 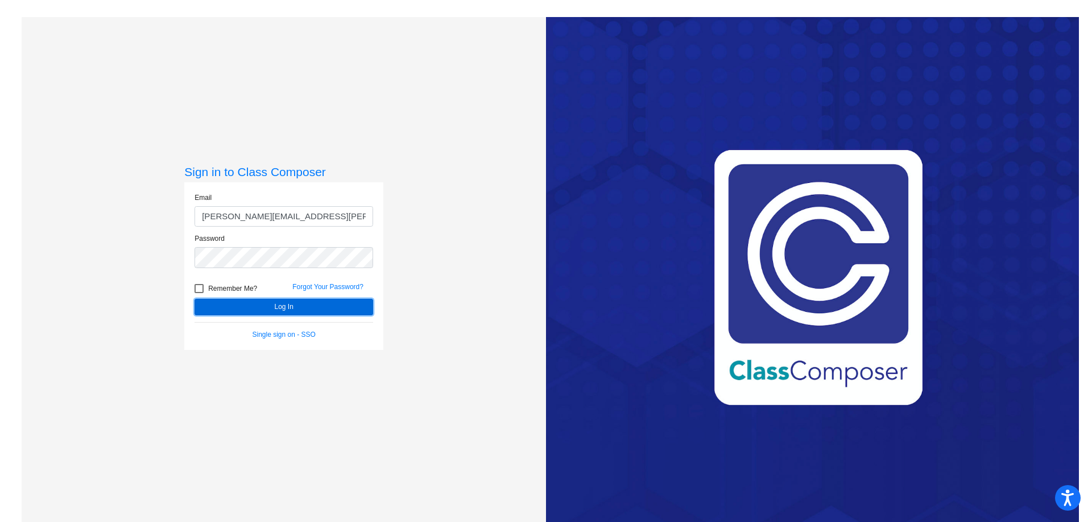 I want to click on a: Forgot Your Password?, so click(x=327, y=287).